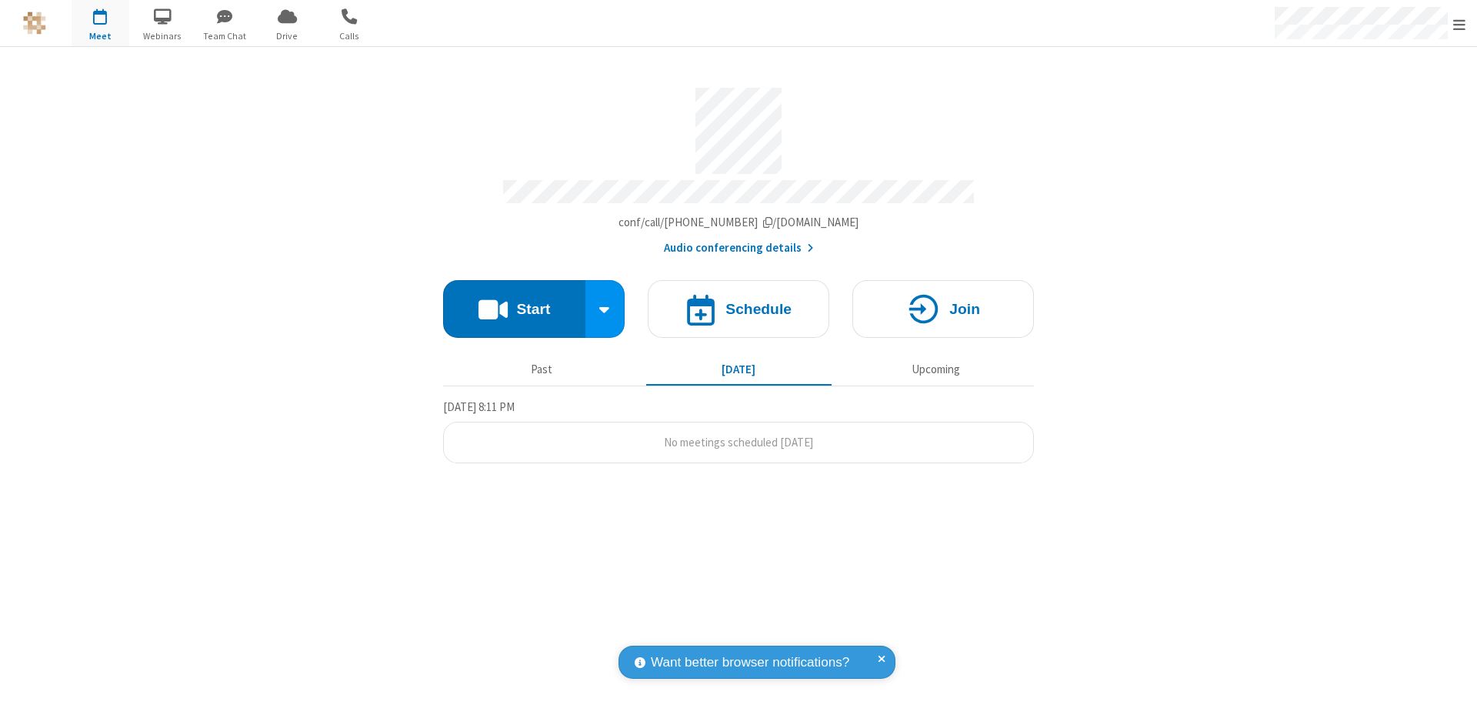  I want to click on button: Join, so click(943, 308).